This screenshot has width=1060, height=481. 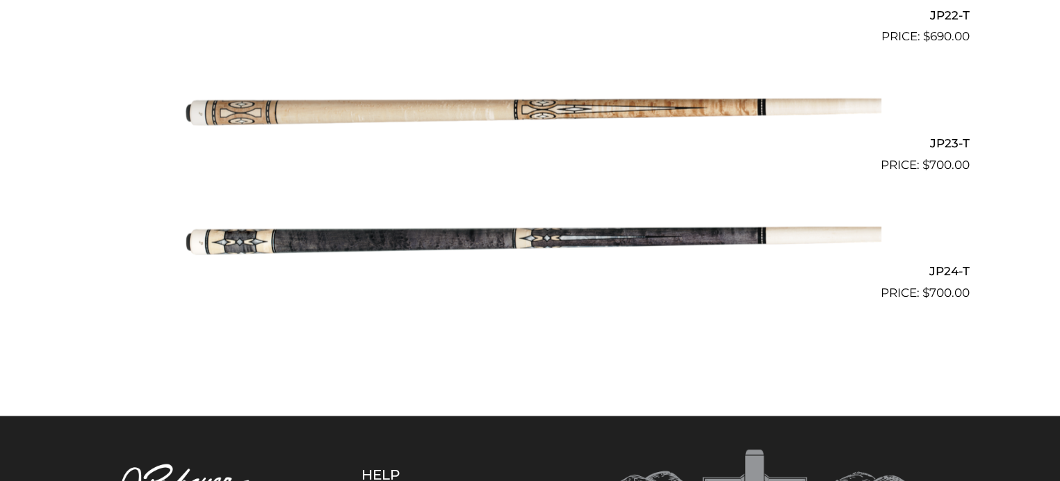 I want to click on a: JP23-T $700.00, so click(x=530, y=113).